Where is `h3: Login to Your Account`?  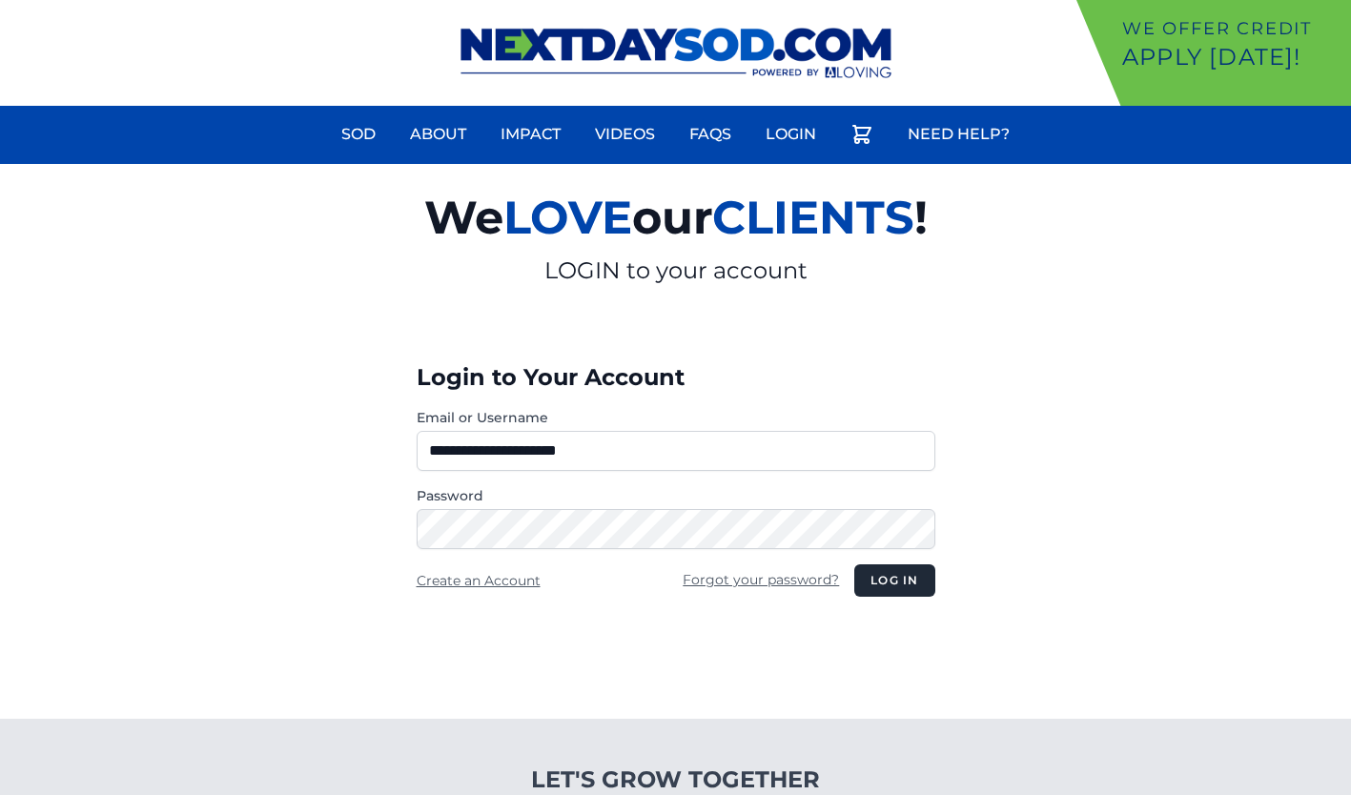 h3: Login to Your Account is located at coordinates (676, 378).